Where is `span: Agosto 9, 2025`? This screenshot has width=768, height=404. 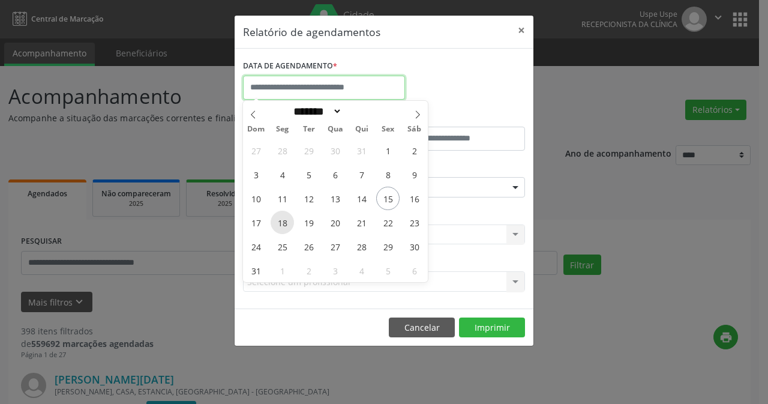
span: Agosto 9, 2025 is located at coordinates (414, 174).